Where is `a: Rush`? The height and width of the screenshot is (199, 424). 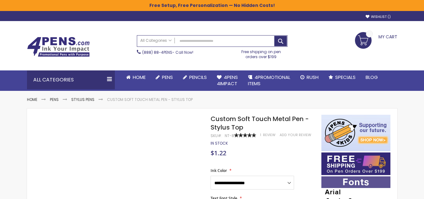
a: Rush is located at coordinates (309, 77).